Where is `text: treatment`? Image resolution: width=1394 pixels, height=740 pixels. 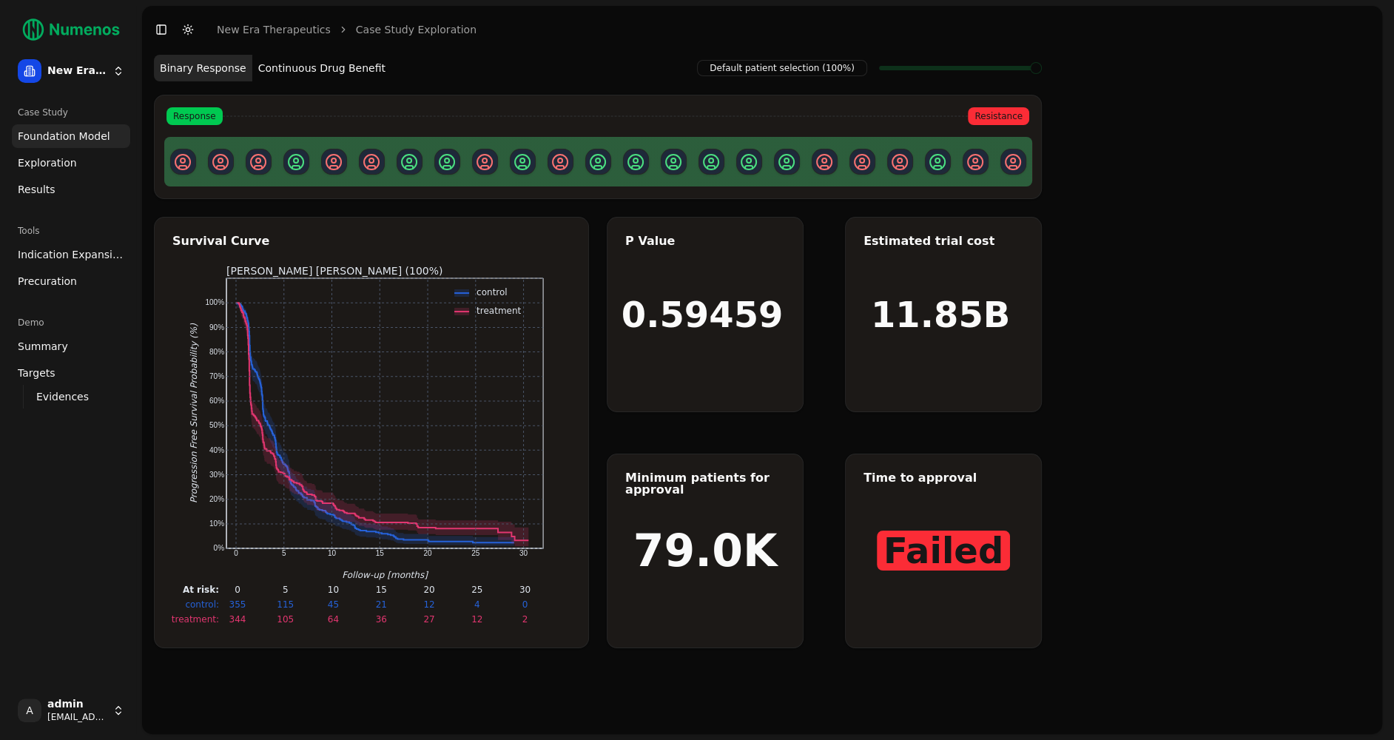 text: treatment is located at coordinates (499, 311).